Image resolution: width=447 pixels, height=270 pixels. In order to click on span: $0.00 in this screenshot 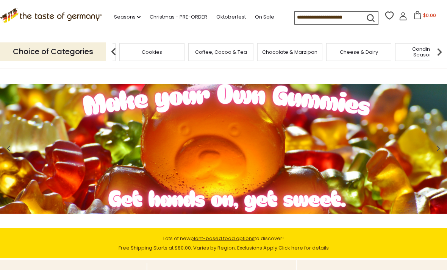, I will do `click(429, 15)`.